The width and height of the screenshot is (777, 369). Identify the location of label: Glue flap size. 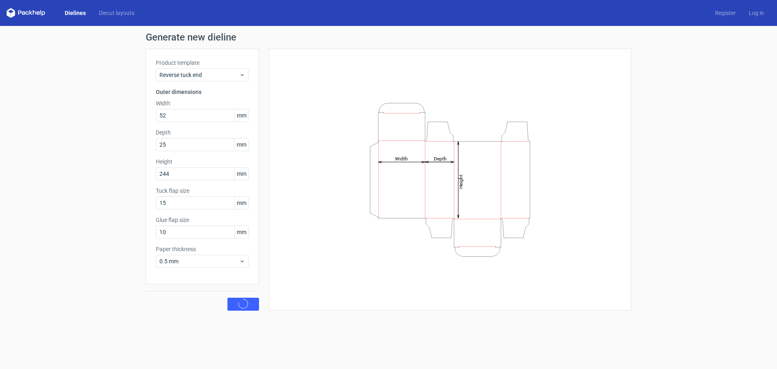
(202, 220).